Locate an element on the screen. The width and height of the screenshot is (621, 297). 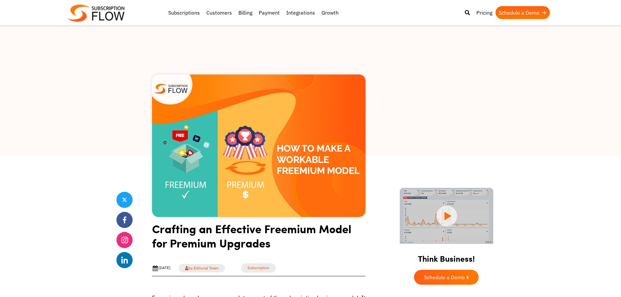
a: by Editorial Team is located at coordinates (202, 268).